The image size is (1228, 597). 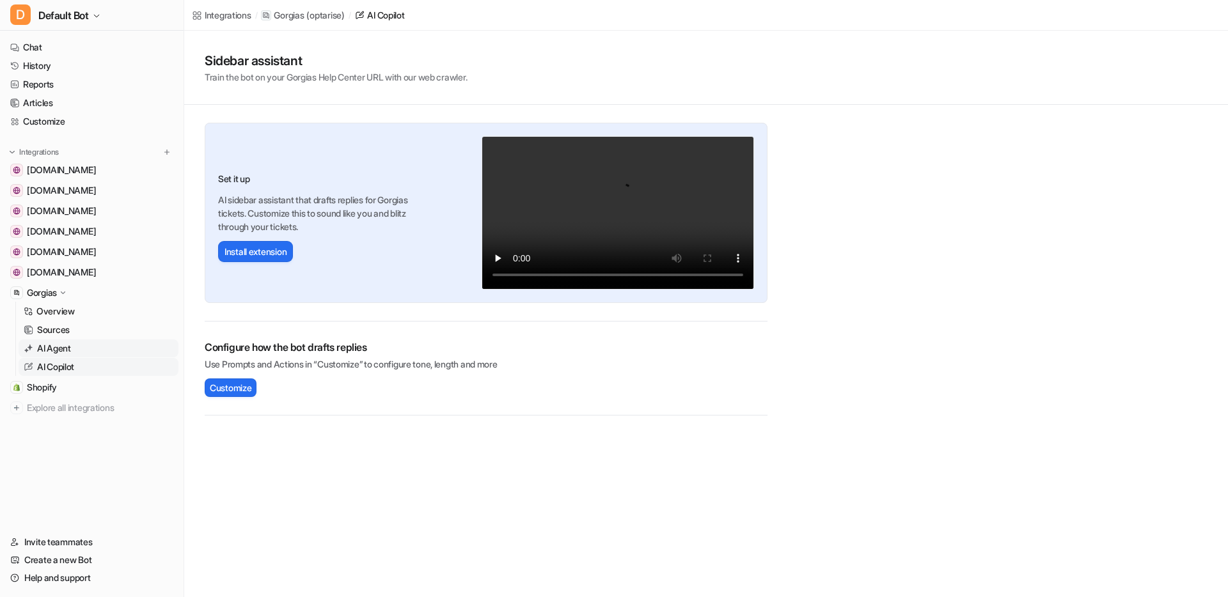 I want to click on a: Chat, so click(x=91, y=47).